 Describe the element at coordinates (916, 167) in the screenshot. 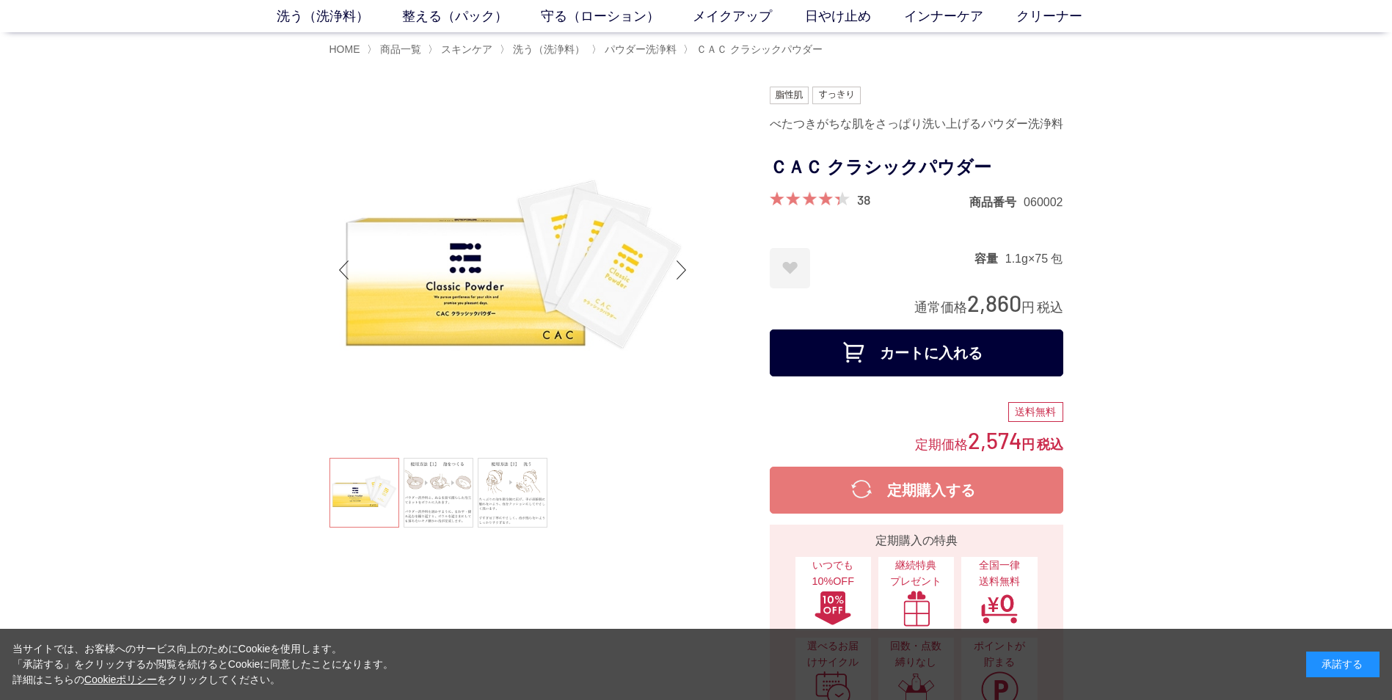

I see `h1: ＣＡＣ クラシックパウダー` at that location.